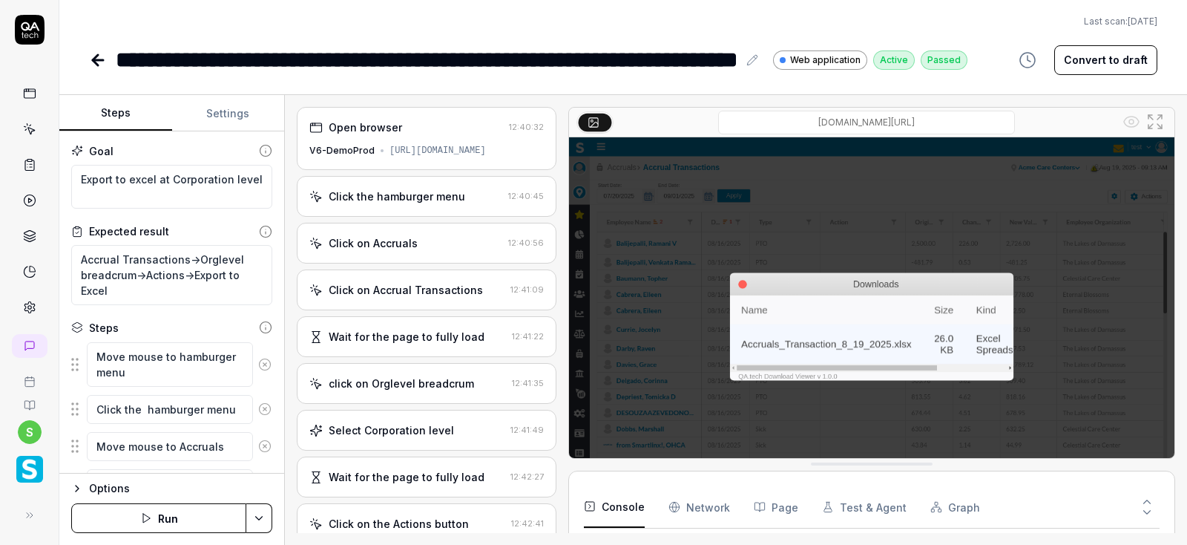 This screenshot has height=545, width=1187. What do you see at coordinates (528, 336) in the screenshot?
I see `time: 12:41:22` at bounding box center [528, 336].